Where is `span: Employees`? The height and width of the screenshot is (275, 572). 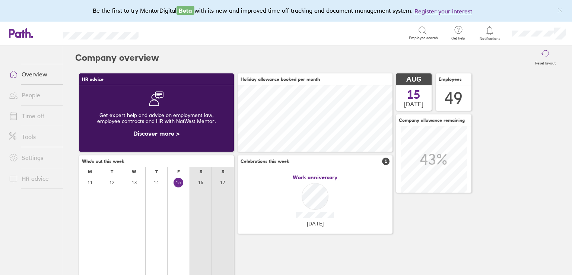 span: Employees is located at coordinates (451, 79).